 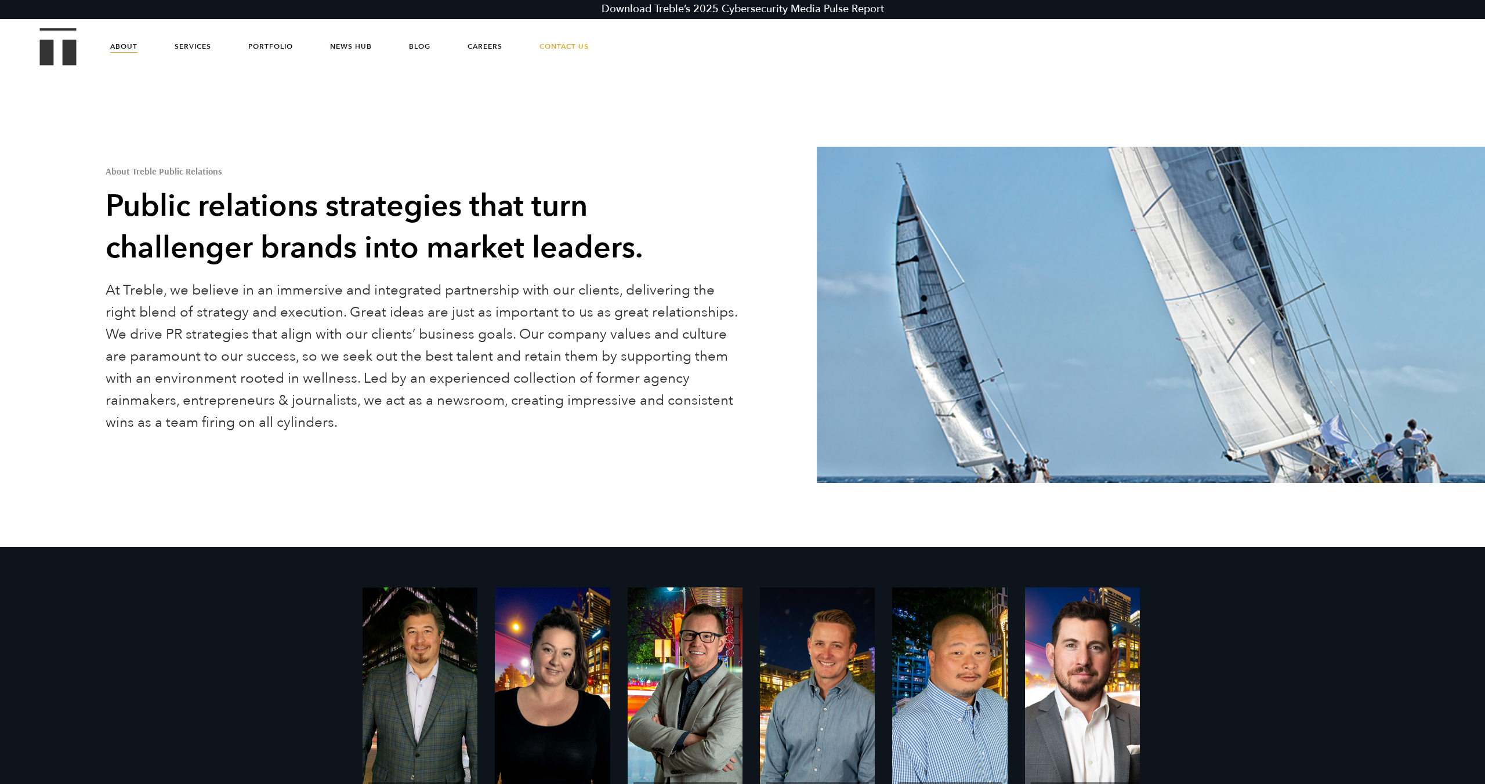 I want to click on h1: About Treble Public Relations, so click(x=422, y=171).